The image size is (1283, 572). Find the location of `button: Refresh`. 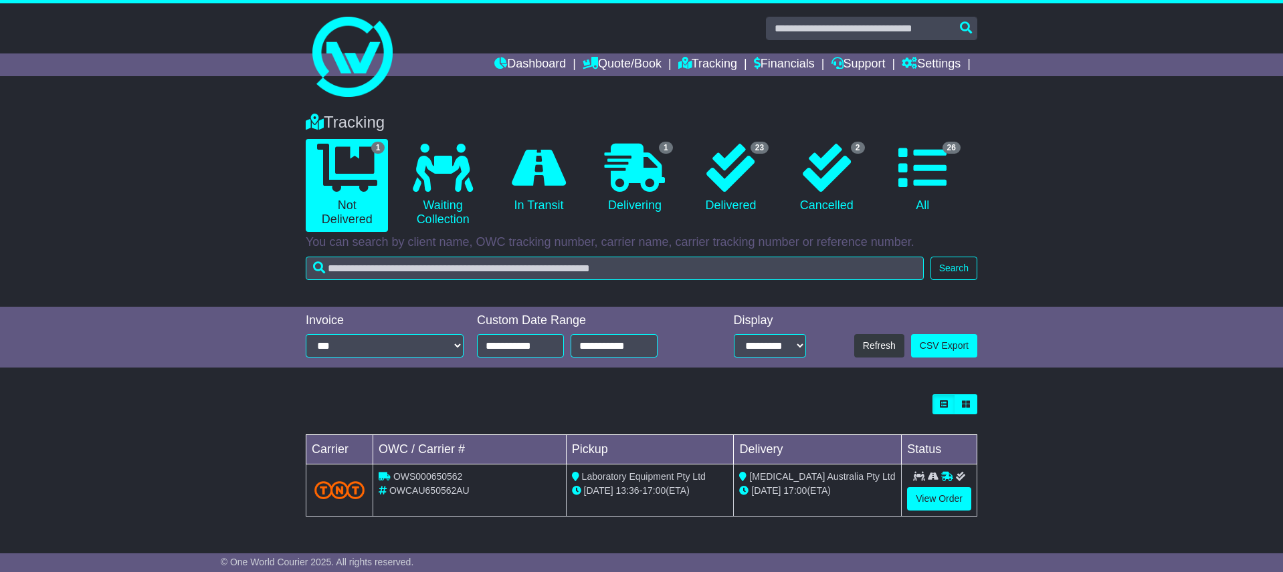

button: Refresh is located at coordinates (879, 346).